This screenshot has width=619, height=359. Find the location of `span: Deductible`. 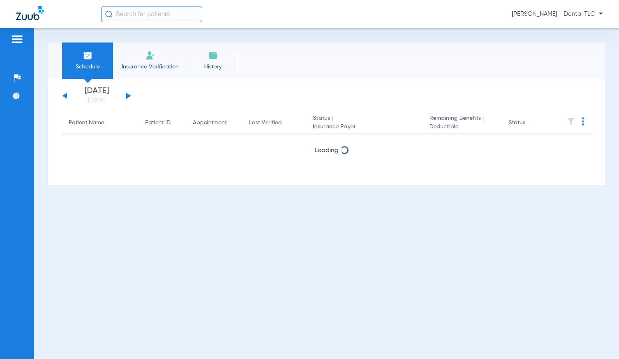

span: Deductible is located at coordinates (463, 127).